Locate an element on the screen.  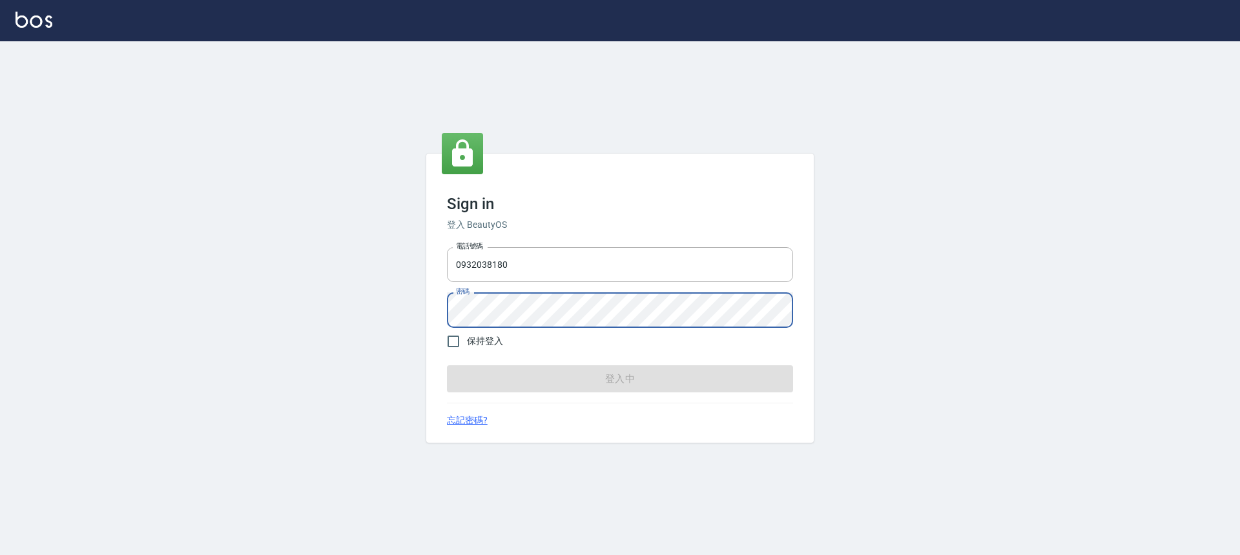
h6: 登入 BeautyOS is located at coordinates (620, 225).